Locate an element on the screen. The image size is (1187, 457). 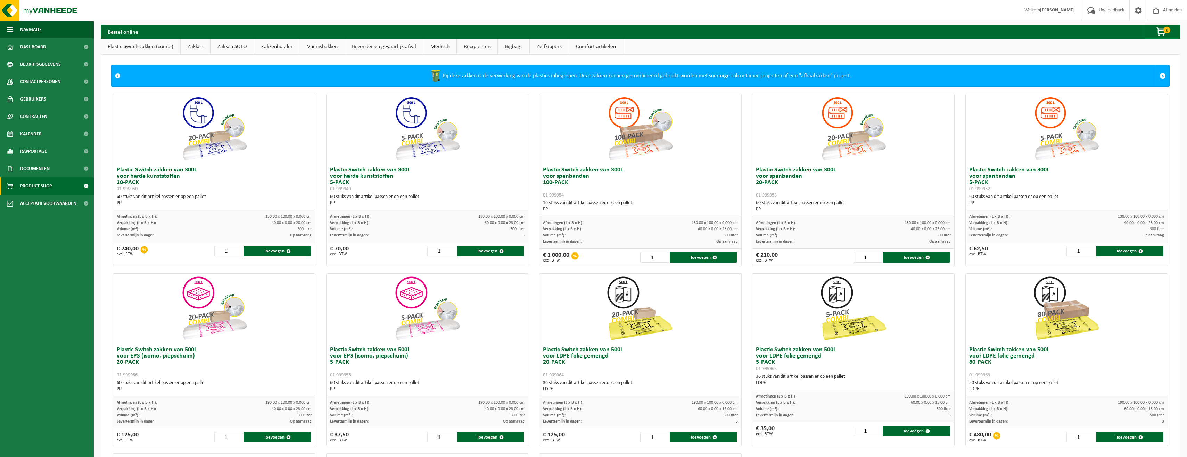
span: 60.00 x 0.00 x 23.00 cm is located at coordinates (505, 223).